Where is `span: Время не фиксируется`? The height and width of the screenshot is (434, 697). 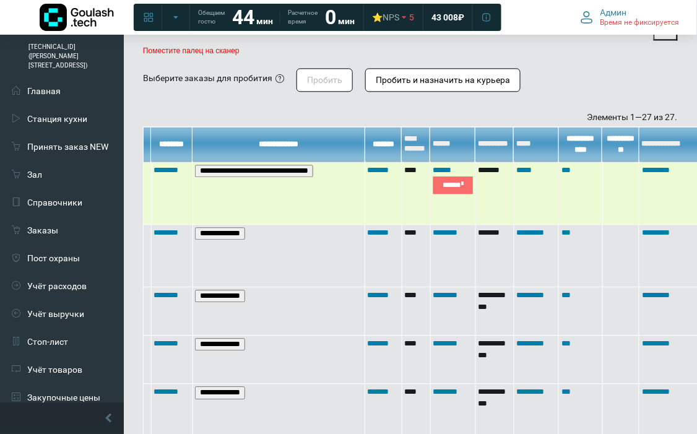
span: Время не фиксируется is located at coordinates (640, 23).